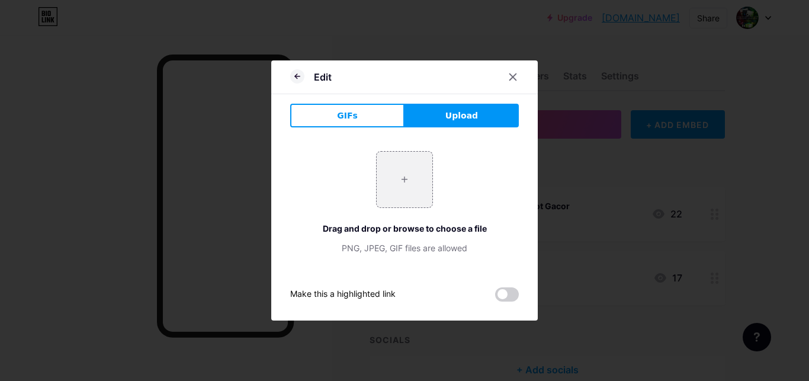 This screenshot has width=809, height=381. I want to click on span: GIFs, so click(347, 115).